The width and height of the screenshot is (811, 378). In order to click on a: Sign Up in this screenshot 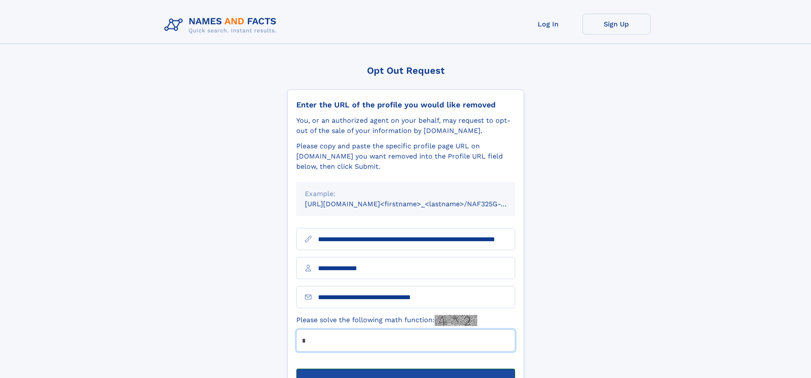, I will do `click(616, 24)`.